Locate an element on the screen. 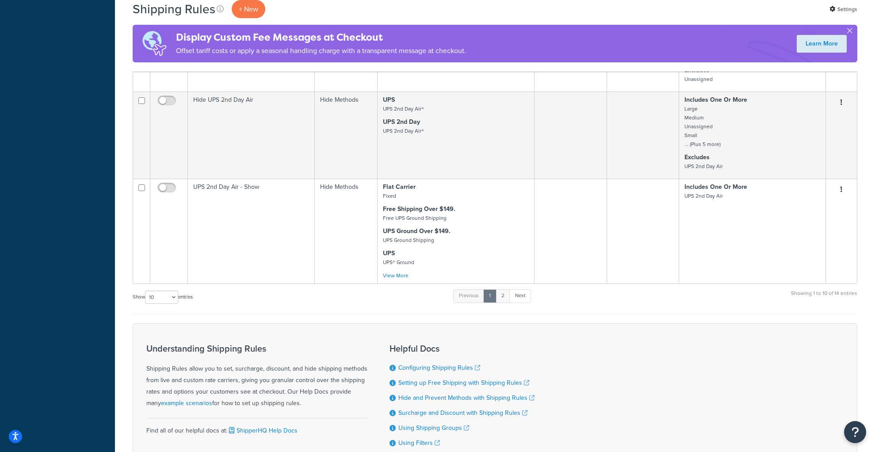 The width and height of the screenshot is (875, 452). div: Find all of our helpful docs at: is located at coordinates (257, 427).